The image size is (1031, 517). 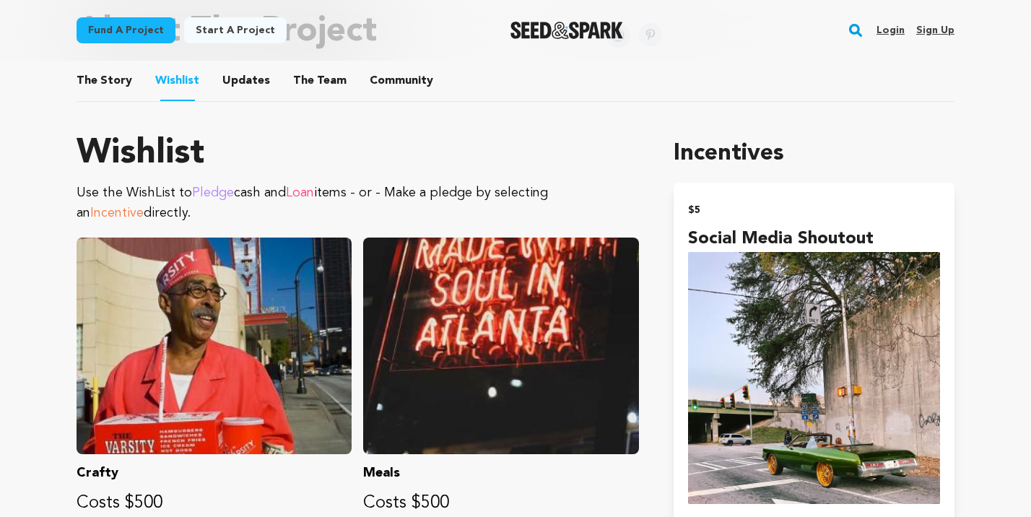 I want to click on span: Incentive, so click(x=117, y=213).